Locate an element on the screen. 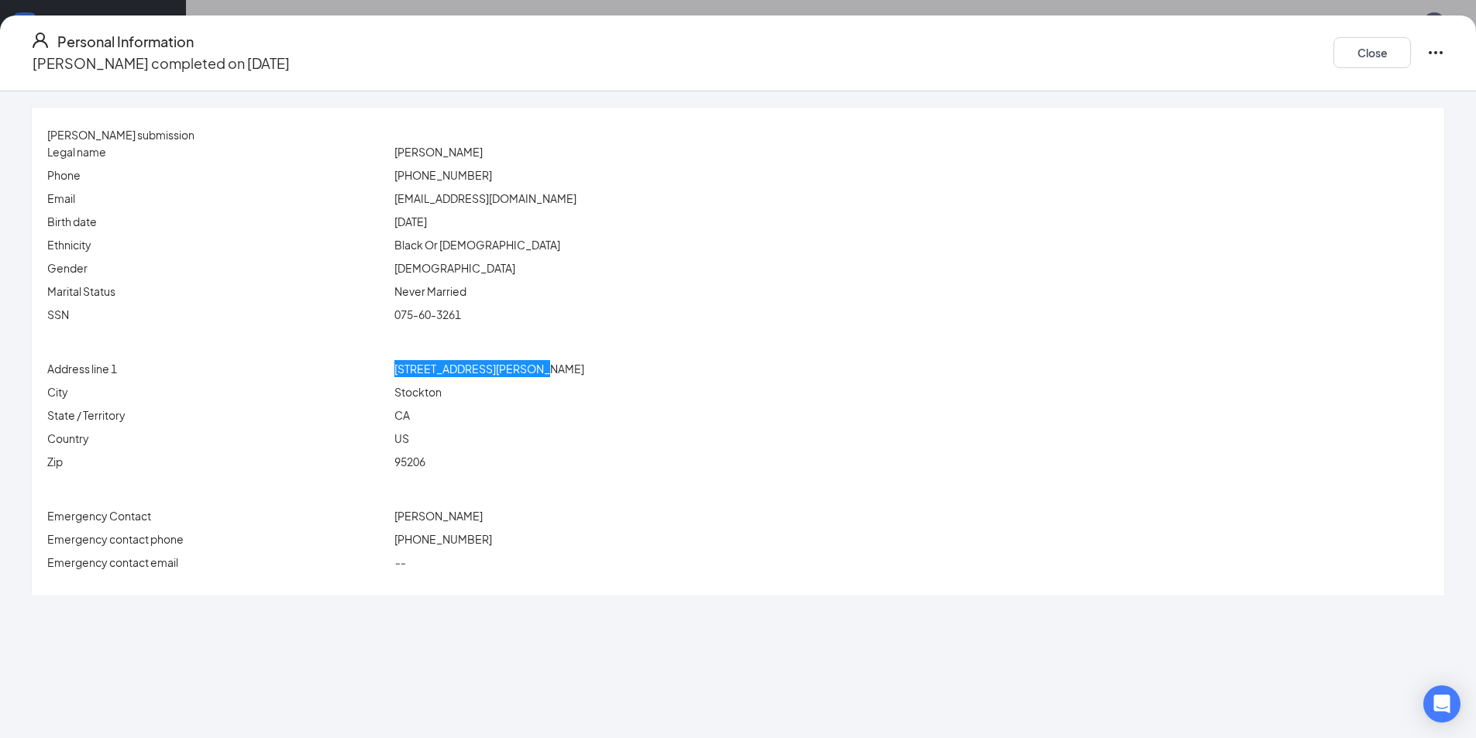 This screenshot has width=1476, height=738. span: CA is located at coordinates (402, 415).